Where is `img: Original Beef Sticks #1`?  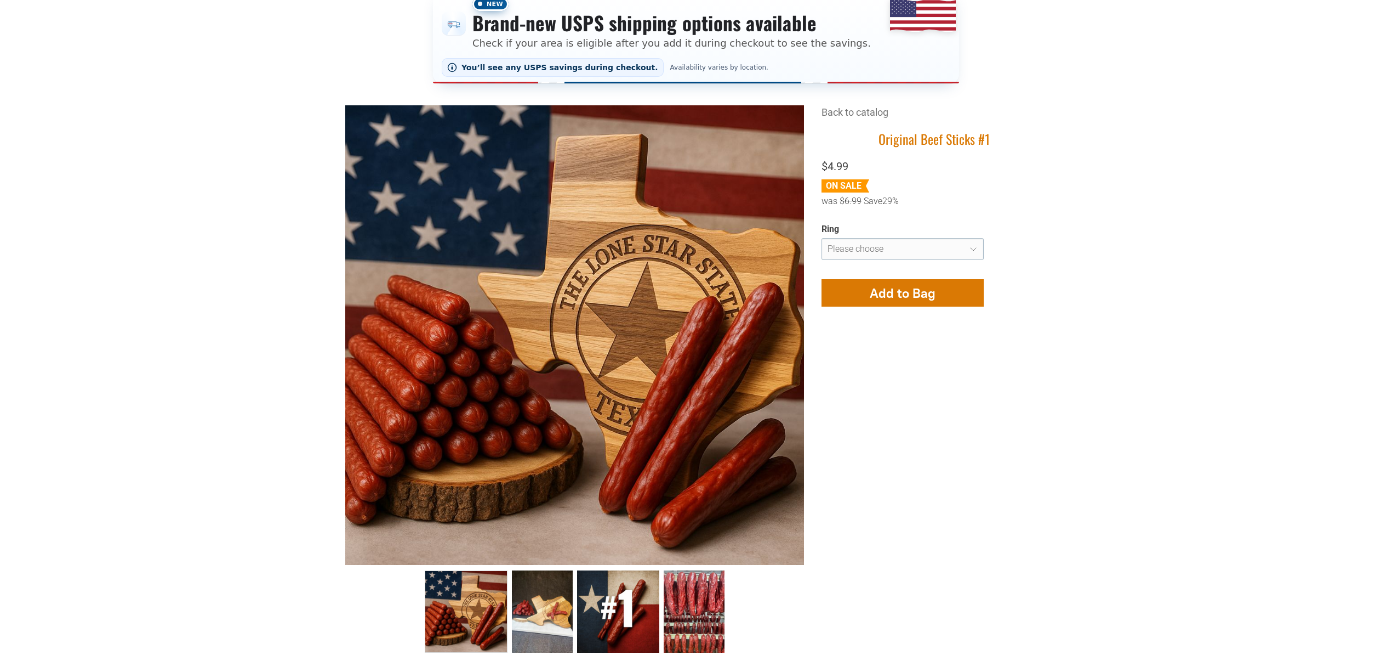 img: Original Beef Sticks #1 is located at coordinates (575, 334).